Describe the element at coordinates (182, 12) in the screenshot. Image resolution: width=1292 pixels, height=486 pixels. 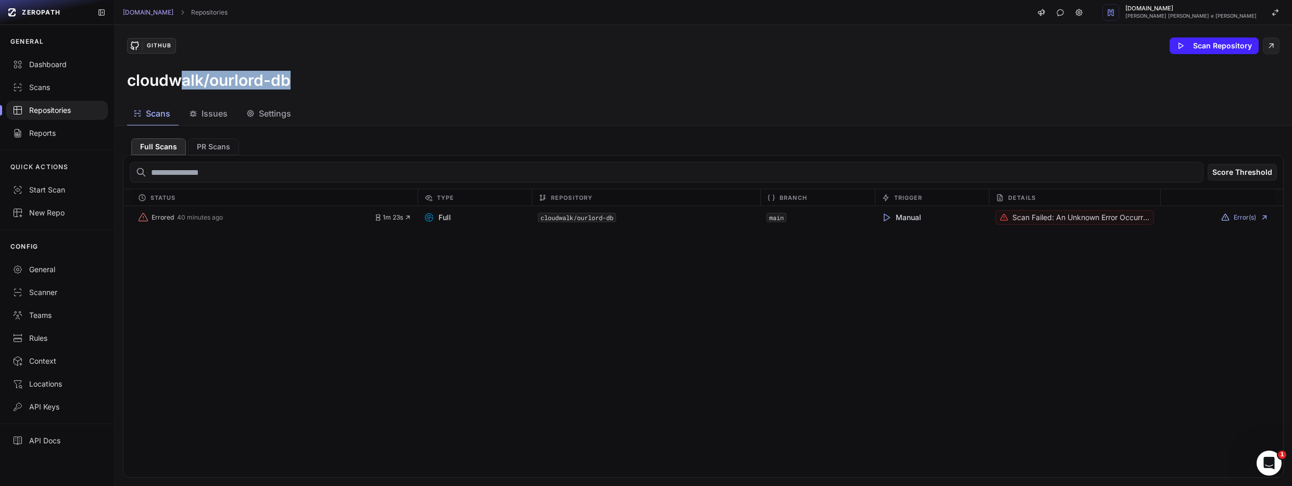
I see `svg: chevron right,` at that location.